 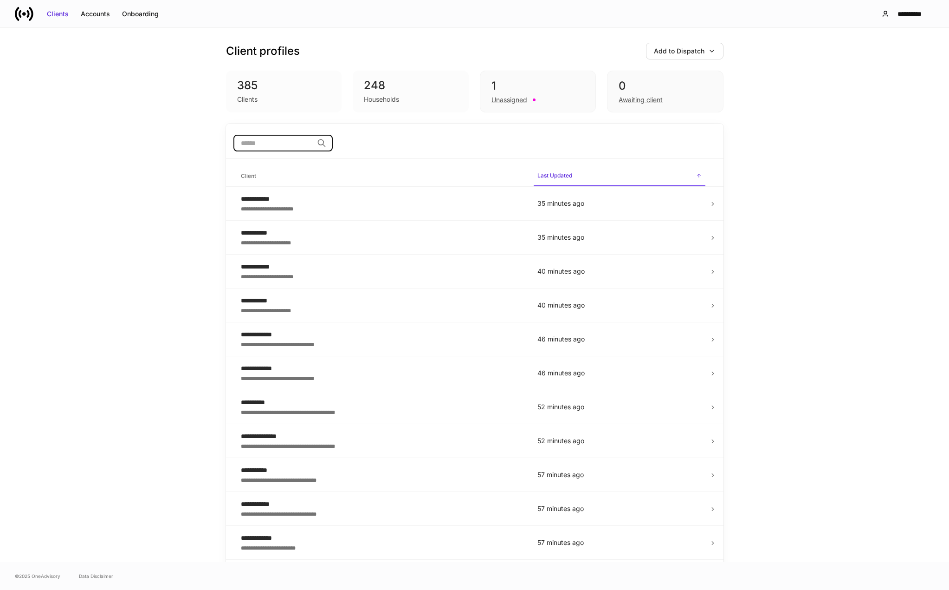 I want to click on div: Add to Dispatch, so click(x=679, y=51).